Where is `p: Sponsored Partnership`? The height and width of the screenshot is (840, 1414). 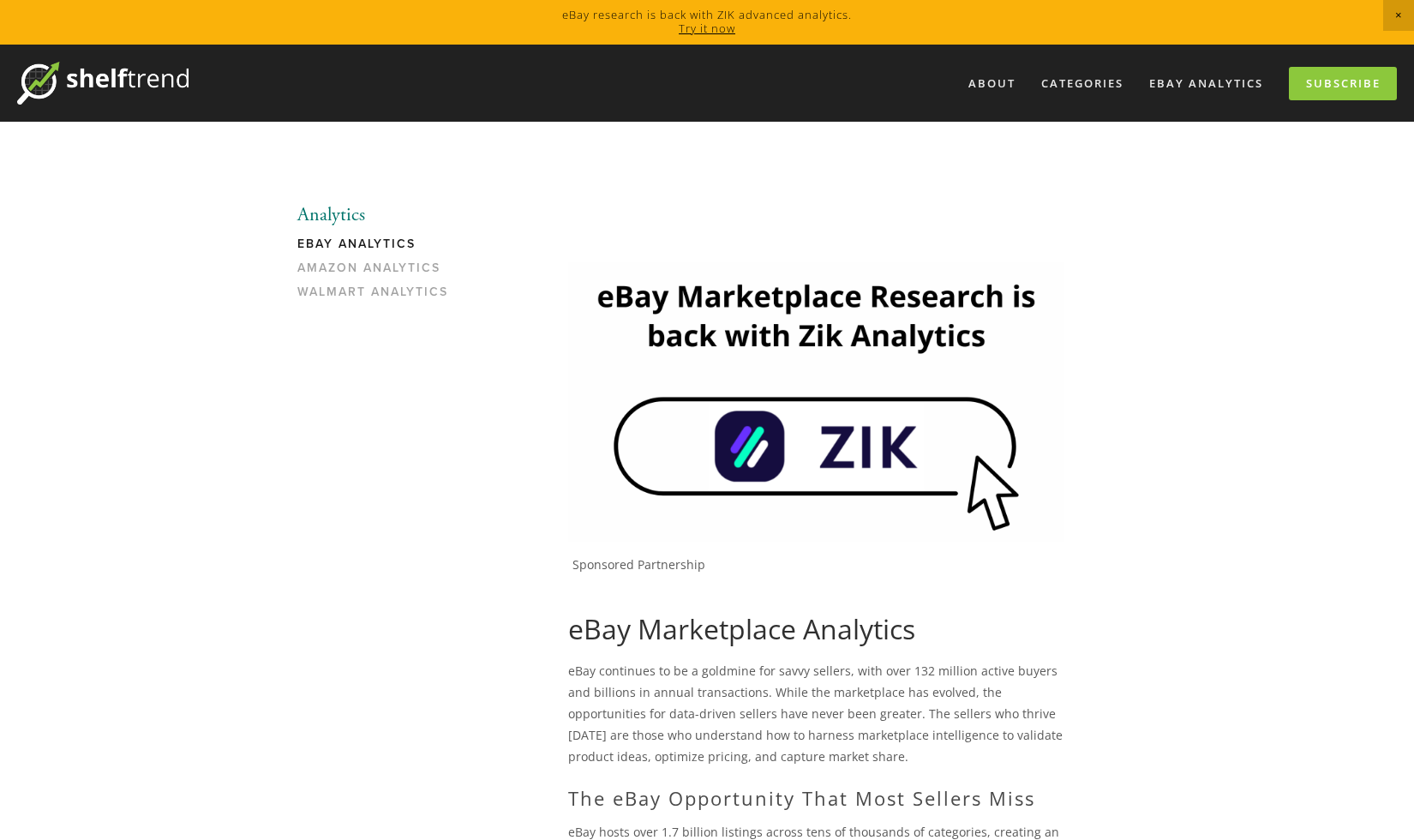
p: Sponsored Partnership is located at coordinates (817, 565).